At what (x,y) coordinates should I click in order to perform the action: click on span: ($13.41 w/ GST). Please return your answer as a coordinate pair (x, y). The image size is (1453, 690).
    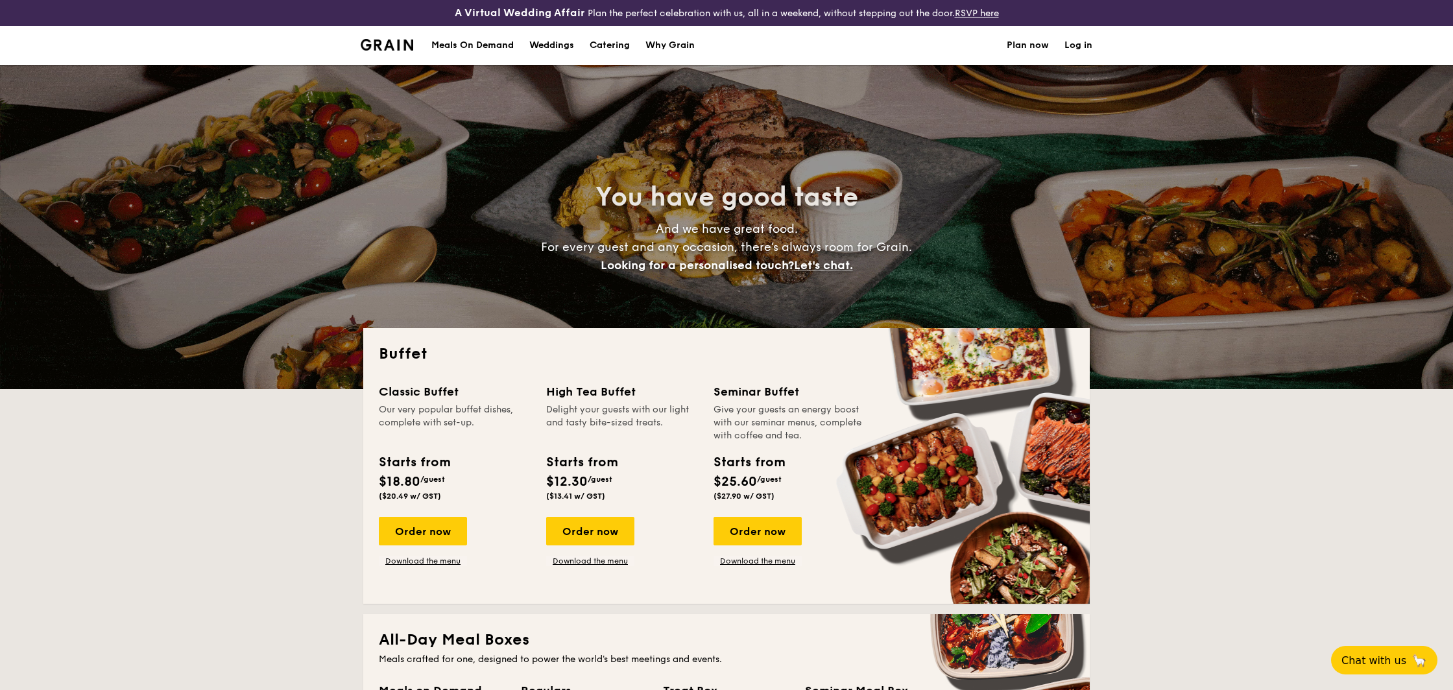
    Looking at the image, I should click on (575, 496).